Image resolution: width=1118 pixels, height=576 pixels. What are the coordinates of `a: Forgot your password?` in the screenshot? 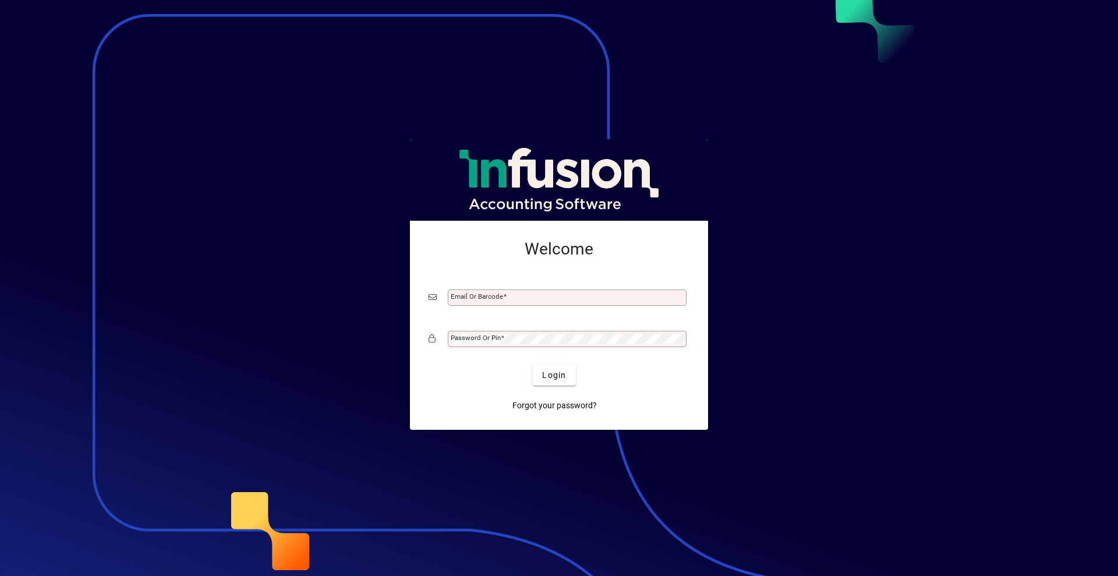 It's located at (554, 405).